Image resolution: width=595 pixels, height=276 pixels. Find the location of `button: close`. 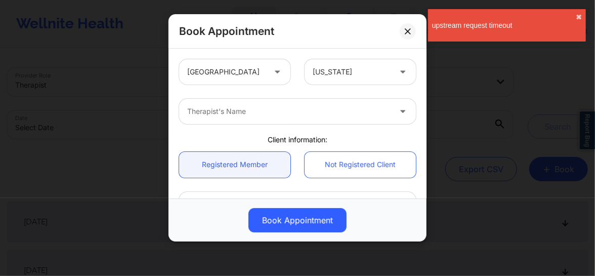

button: close is located at coordinates (579, 17).